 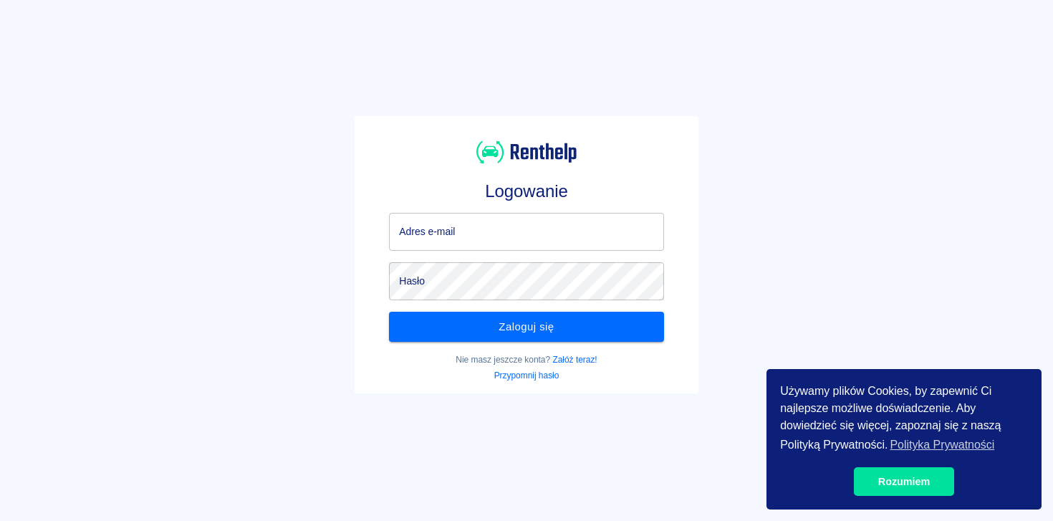 What do you see at coordinates (526, 375) in the screenshot?
I see `a: Przypomnij hasło` at bounding box center [526, 375].